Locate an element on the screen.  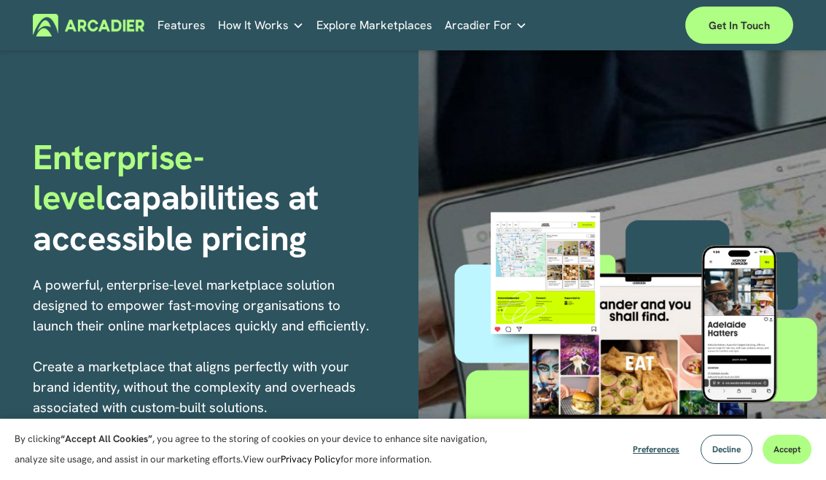
a: Features is located at coordinates (182, 25).